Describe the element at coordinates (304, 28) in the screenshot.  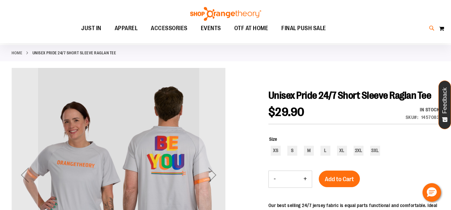
I see `span: FINAL PUSH SALE` at that location.